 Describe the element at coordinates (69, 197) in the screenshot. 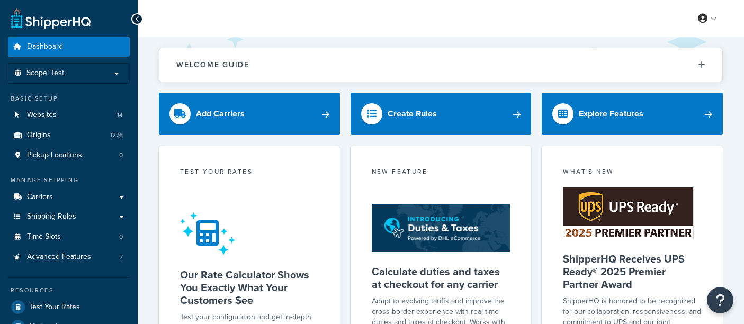

I see `li: Carriers` at that location.